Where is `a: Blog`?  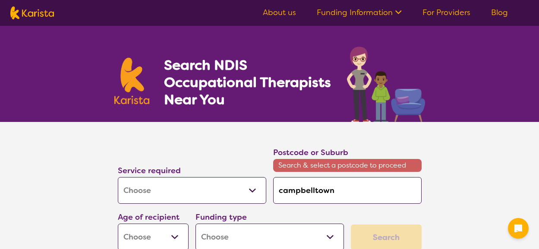 a: Blog is located at coordinates (499, 13).